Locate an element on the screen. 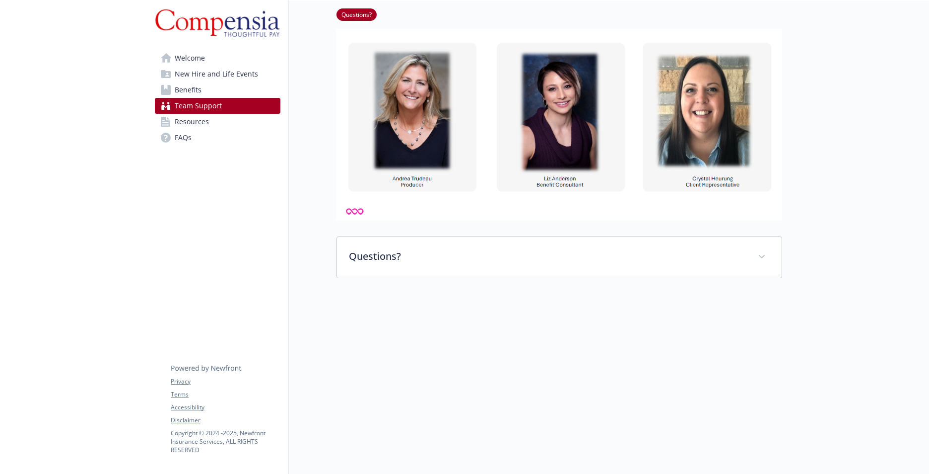 This screenshot has width=929, height=474. a: Questions? is located at coordinates (356, 14).